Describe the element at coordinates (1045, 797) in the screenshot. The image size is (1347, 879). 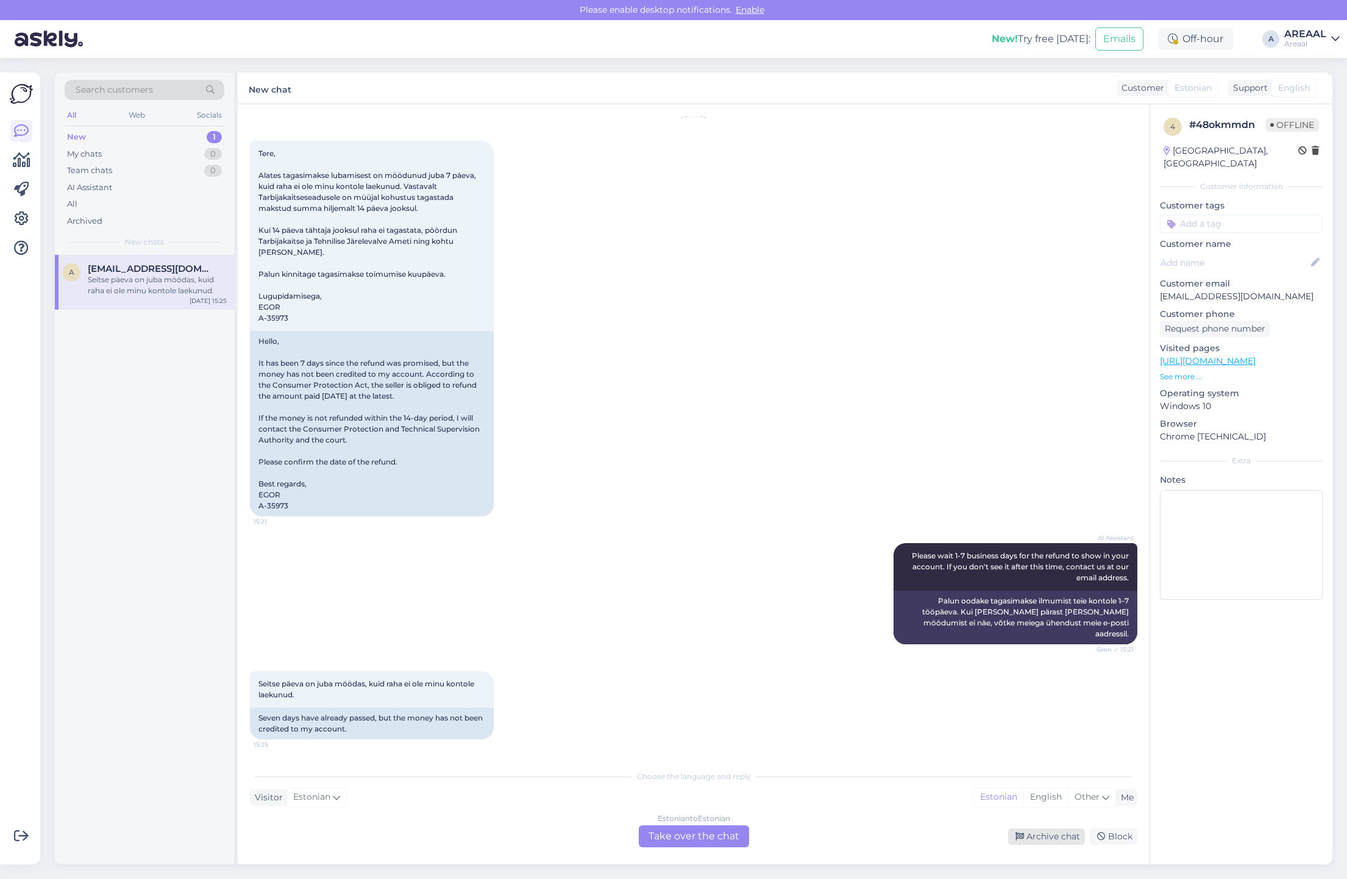
I see `div: English` at that location.